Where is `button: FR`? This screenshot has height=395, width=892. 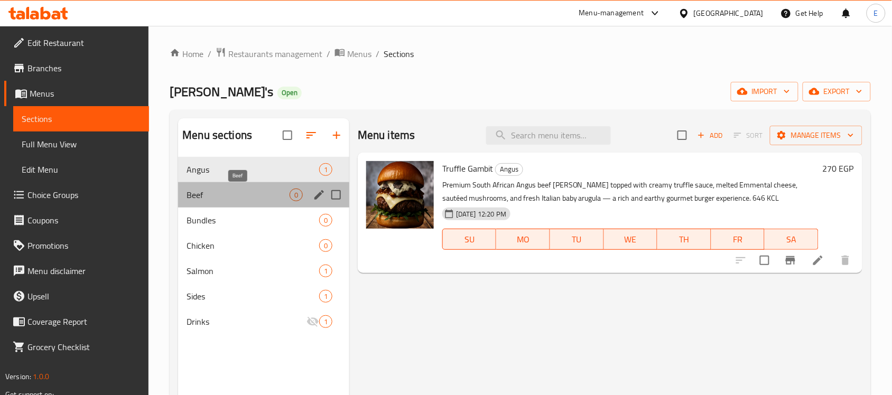
button: FR is located at coordinates (739, 240).